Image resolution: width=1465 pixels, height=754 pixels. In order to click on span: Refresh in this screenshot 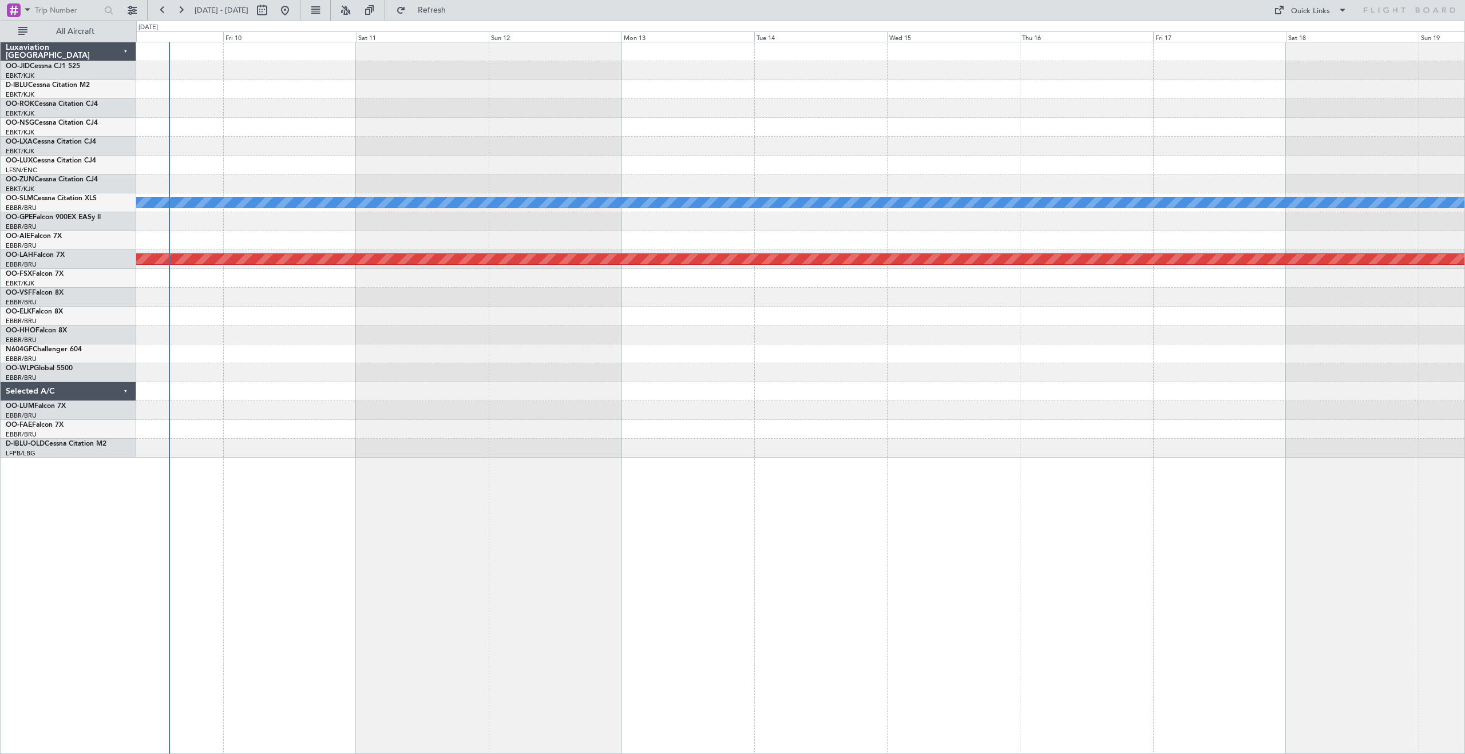, I will do `click(432, 10)`.